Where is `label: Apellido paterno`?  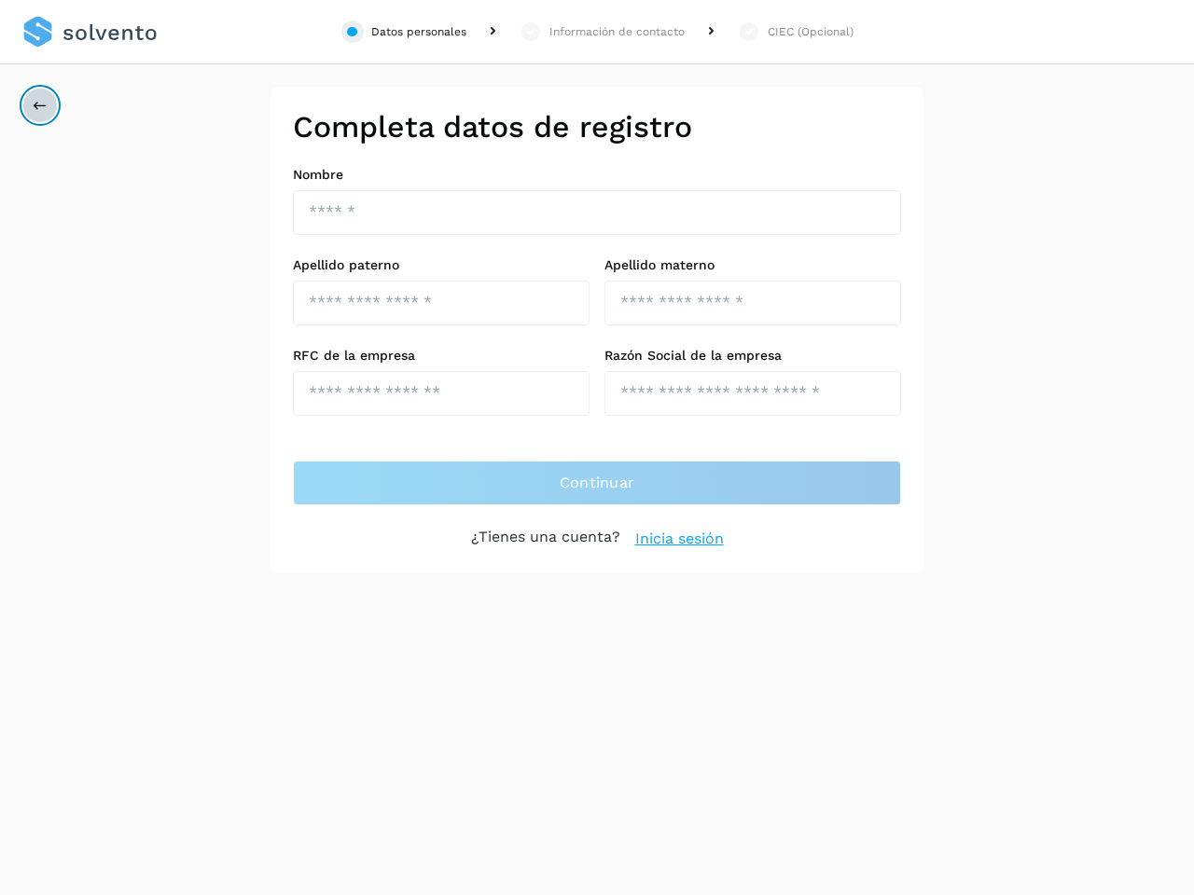 label: Apellido paterno is located at coordinates (441, 265).